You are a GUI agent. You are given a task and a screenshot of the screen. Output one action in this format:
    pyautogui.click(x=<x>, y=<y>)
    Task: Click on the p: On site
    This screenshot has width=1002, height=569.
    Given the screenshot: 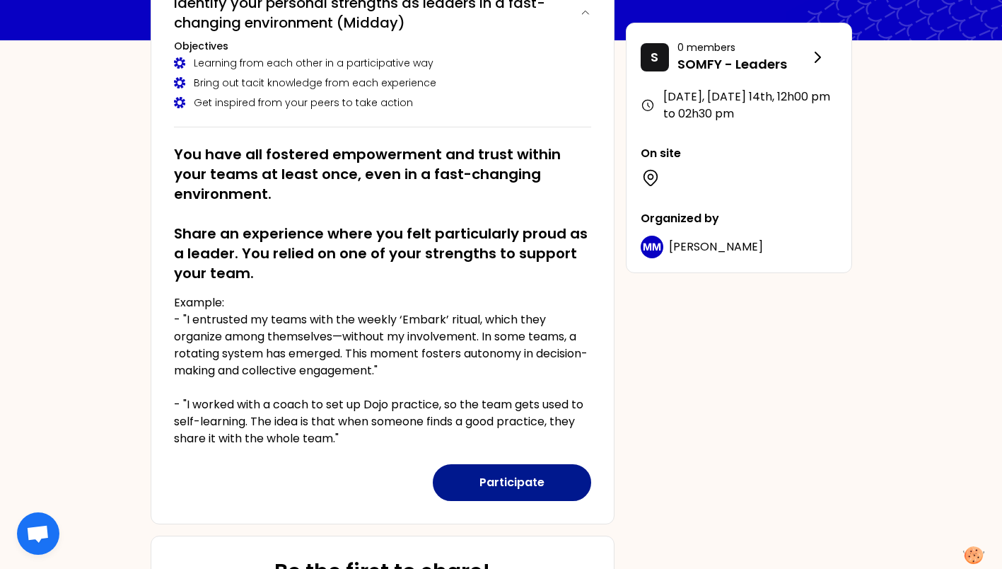 What is the action you would take?
    pyautogui.click(x=739, y=153)
    